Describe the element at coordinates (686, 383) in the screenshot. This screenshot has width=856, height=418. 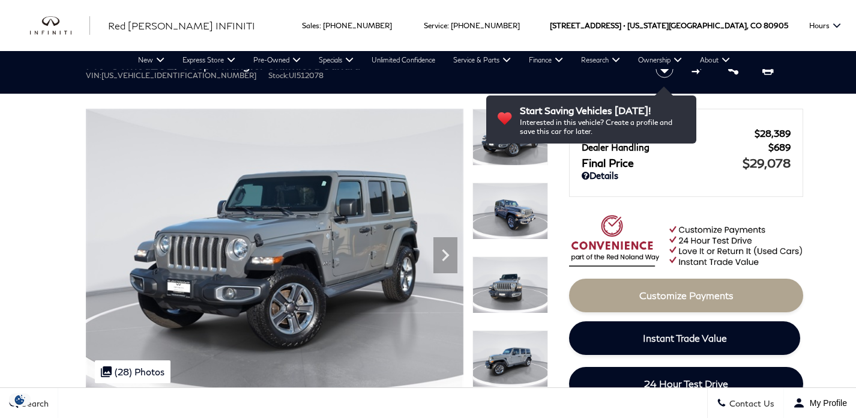
I see `span: 24 Hour Test Drive` at that location.